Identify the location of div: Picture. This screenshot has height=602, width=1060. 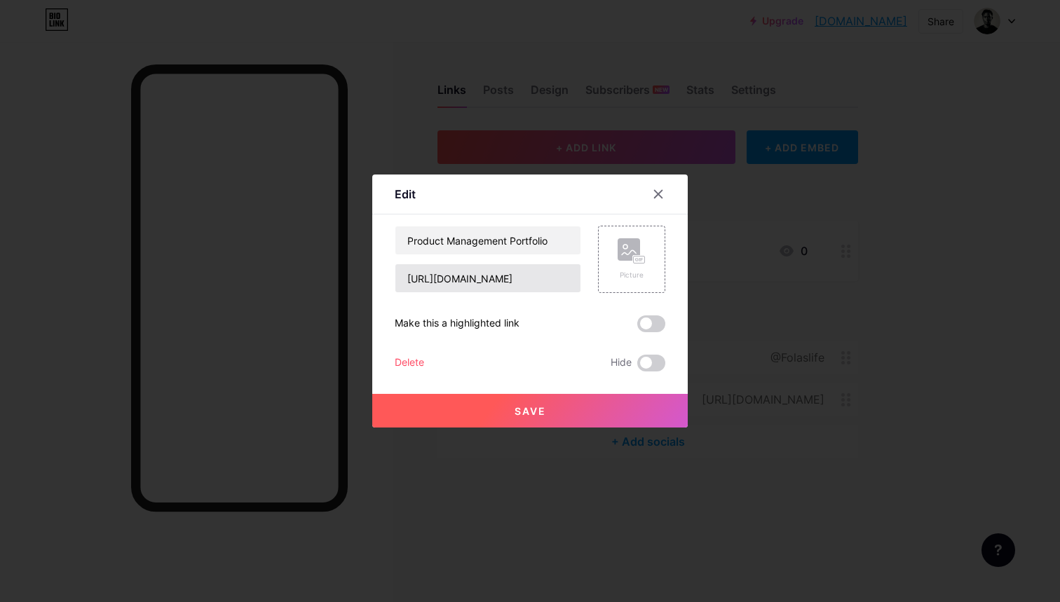
(631, 275).